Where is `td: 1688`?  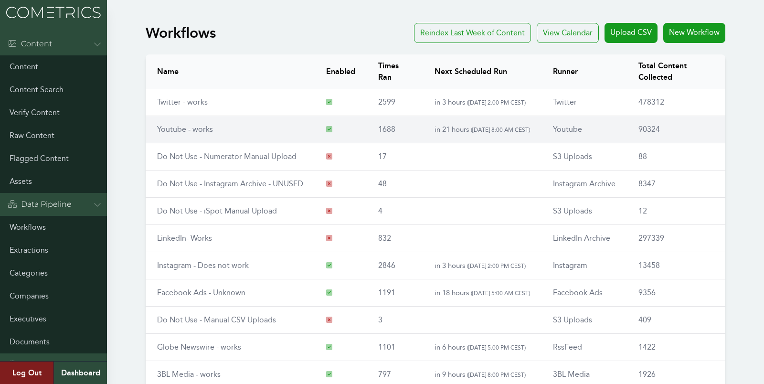
td: 1688 is located at coordinates (395, 129).